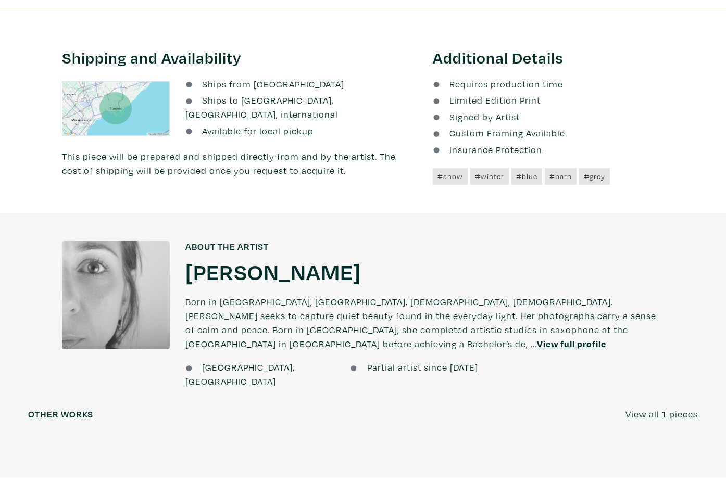 Image resolution: width=726 pixels, height=482 pixels. I want to click on li: Requires production time, so click(549, 84).